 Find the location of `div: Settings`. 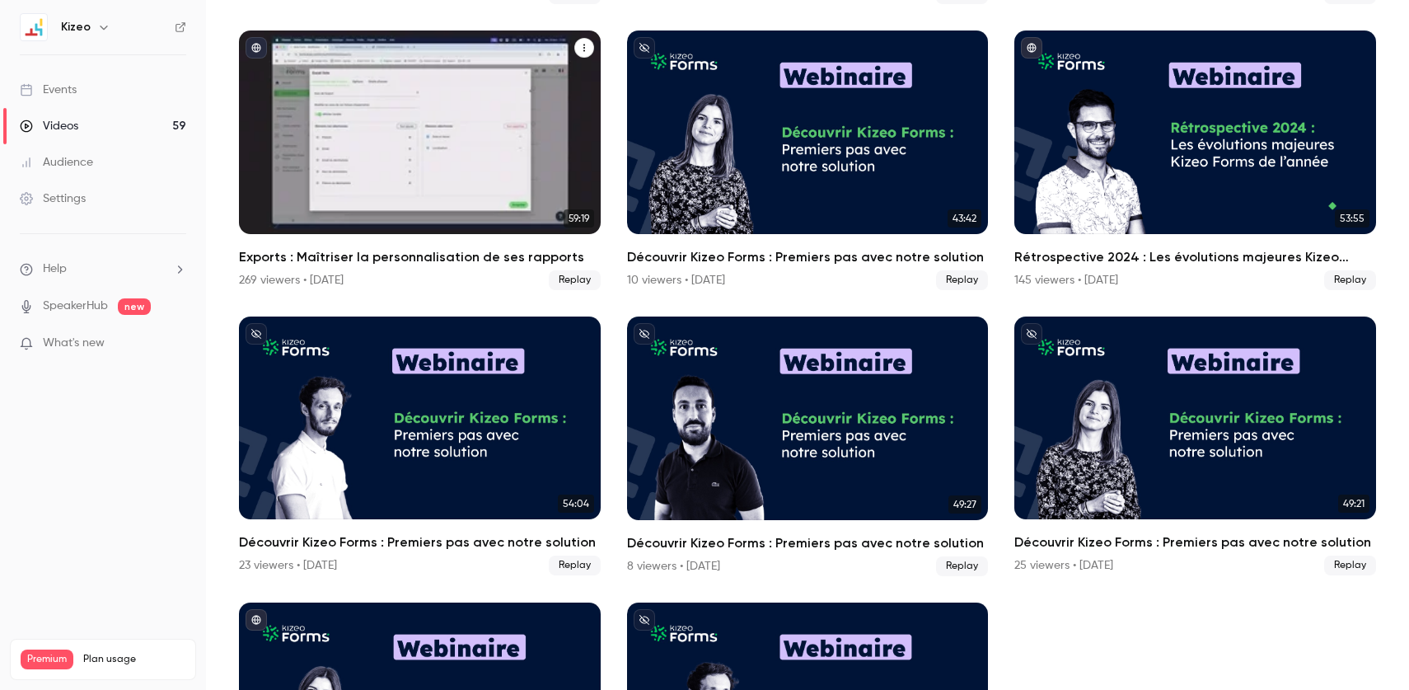

div: Settings is located at coordinates (53, 199).